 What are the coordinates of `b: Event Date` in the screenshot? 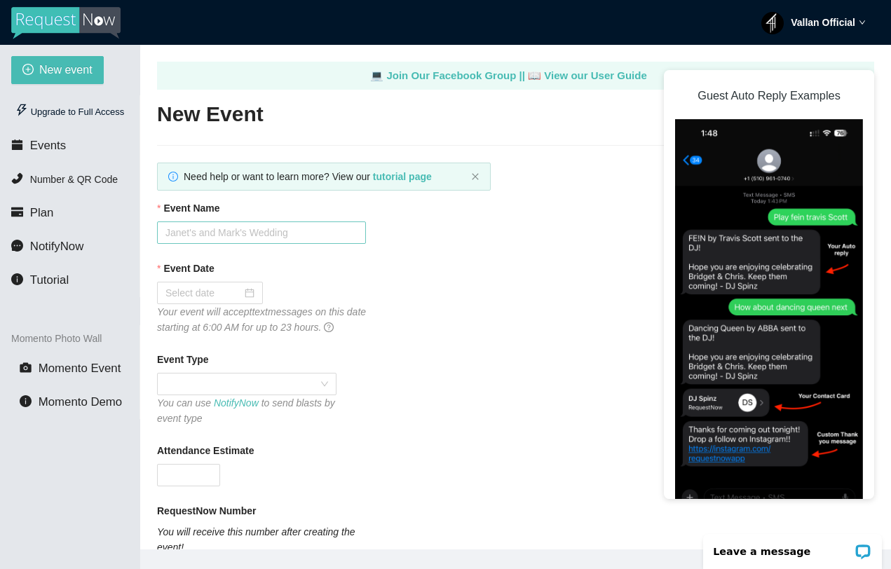 It's located at (189, 269).